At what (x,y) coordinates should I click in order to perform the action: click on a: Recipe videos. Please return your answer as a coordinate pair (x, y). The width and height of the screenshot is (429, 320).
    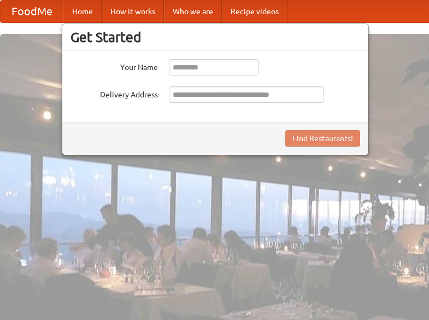
    Looking at the image, I should click on (255, 11).